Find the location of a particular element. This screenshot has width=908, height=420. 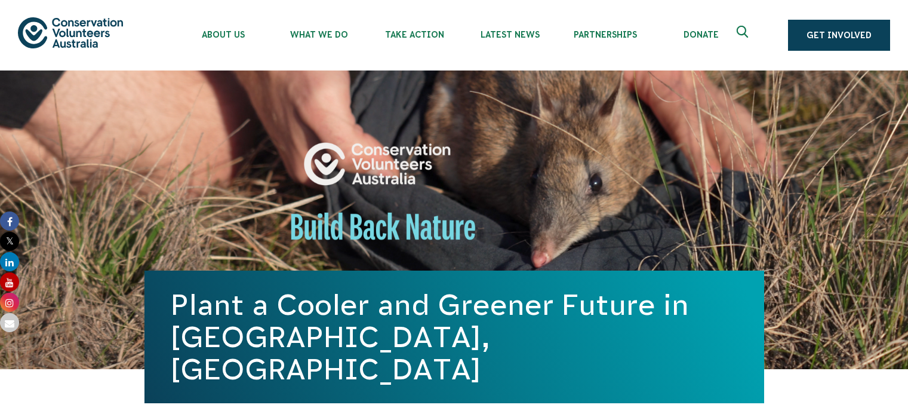

span: About Us is located at coordinates (223, 35).